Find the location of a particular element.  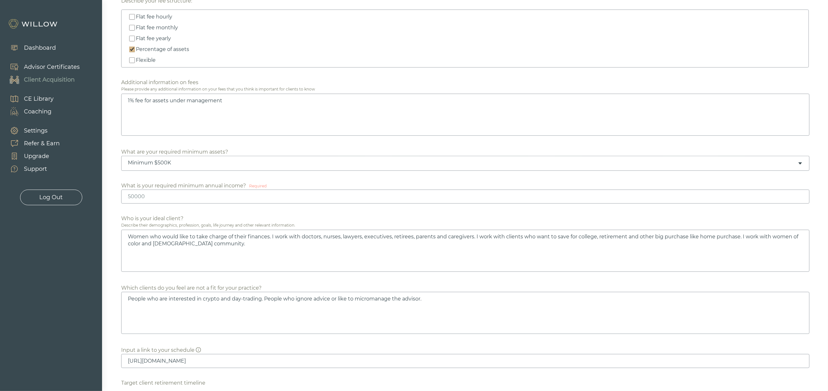

div: Flexible is located at coordinates (146, 60).